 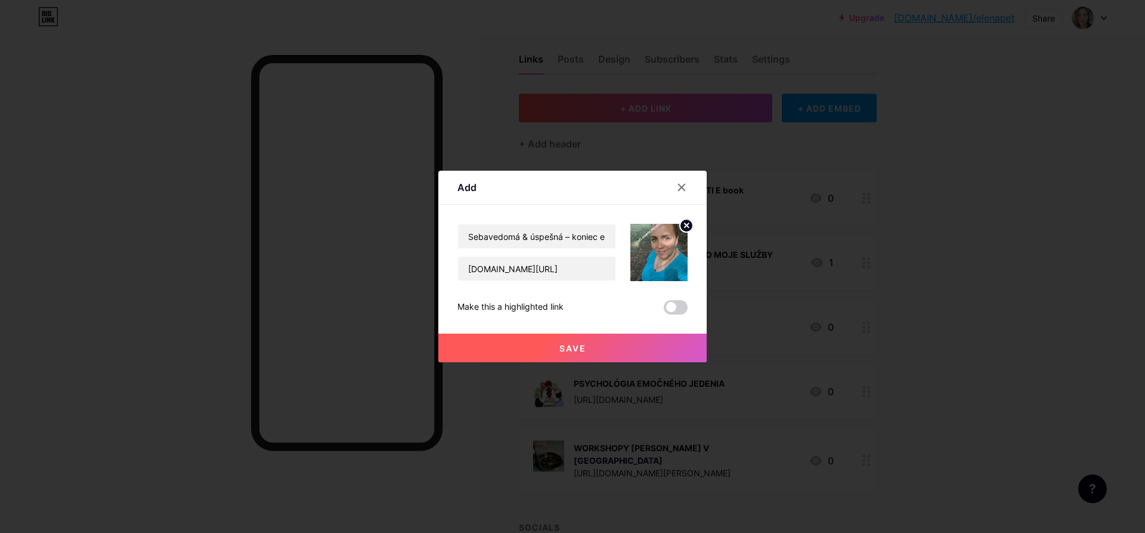 What do you see at coordinates (573, 348) in the screenshot?
I see `span: Save` at bounding box center [573, 348].